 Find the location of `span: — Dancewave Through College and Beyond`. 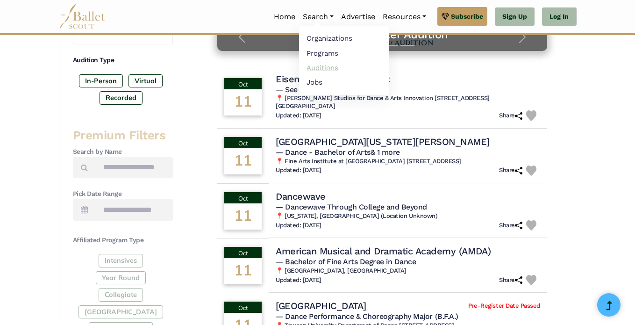

span: — Dancewave Through College and Beyond is located at coordinates (352, 207).